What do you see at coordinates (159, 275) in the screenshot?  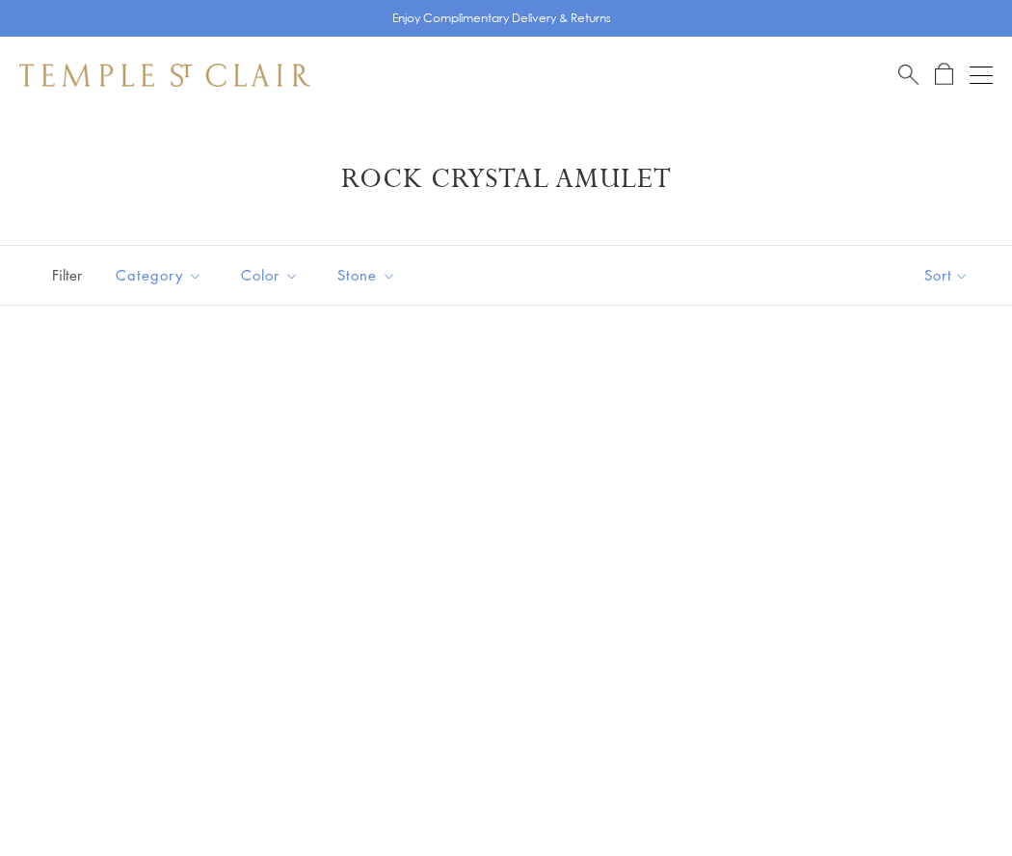 I see `button: Category` at bounding box center [159, 275].